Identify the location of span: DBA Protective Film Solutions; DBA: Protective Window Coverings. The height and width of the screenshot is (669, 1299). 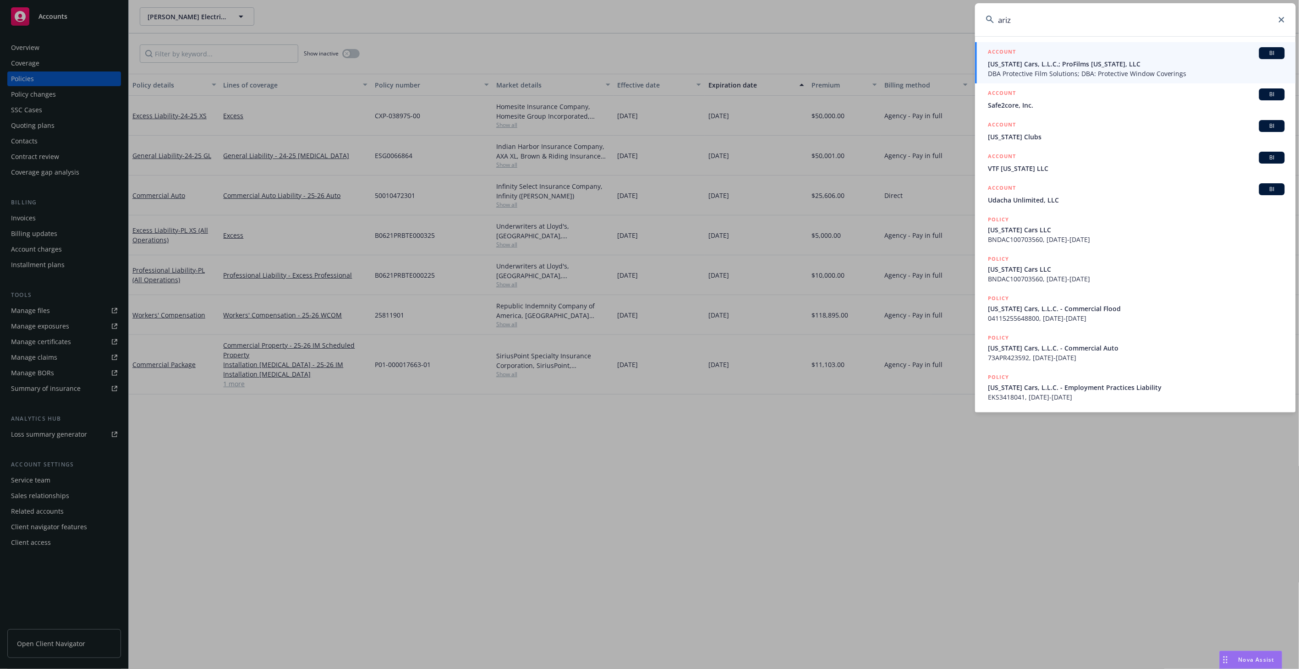
(1136, 73).